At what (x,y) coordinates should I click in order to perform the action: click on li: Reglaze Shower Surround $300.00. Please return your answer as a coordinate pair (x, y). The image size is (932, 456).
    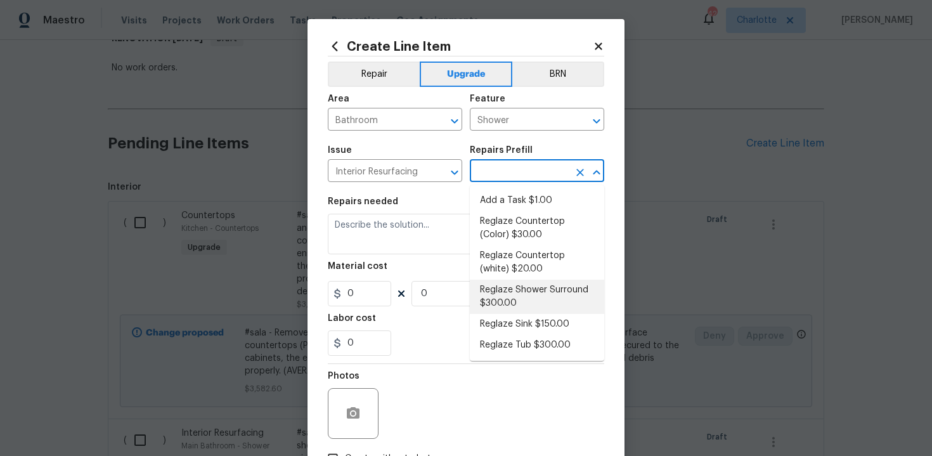
    Looking at the image, I should click on (537, 297).